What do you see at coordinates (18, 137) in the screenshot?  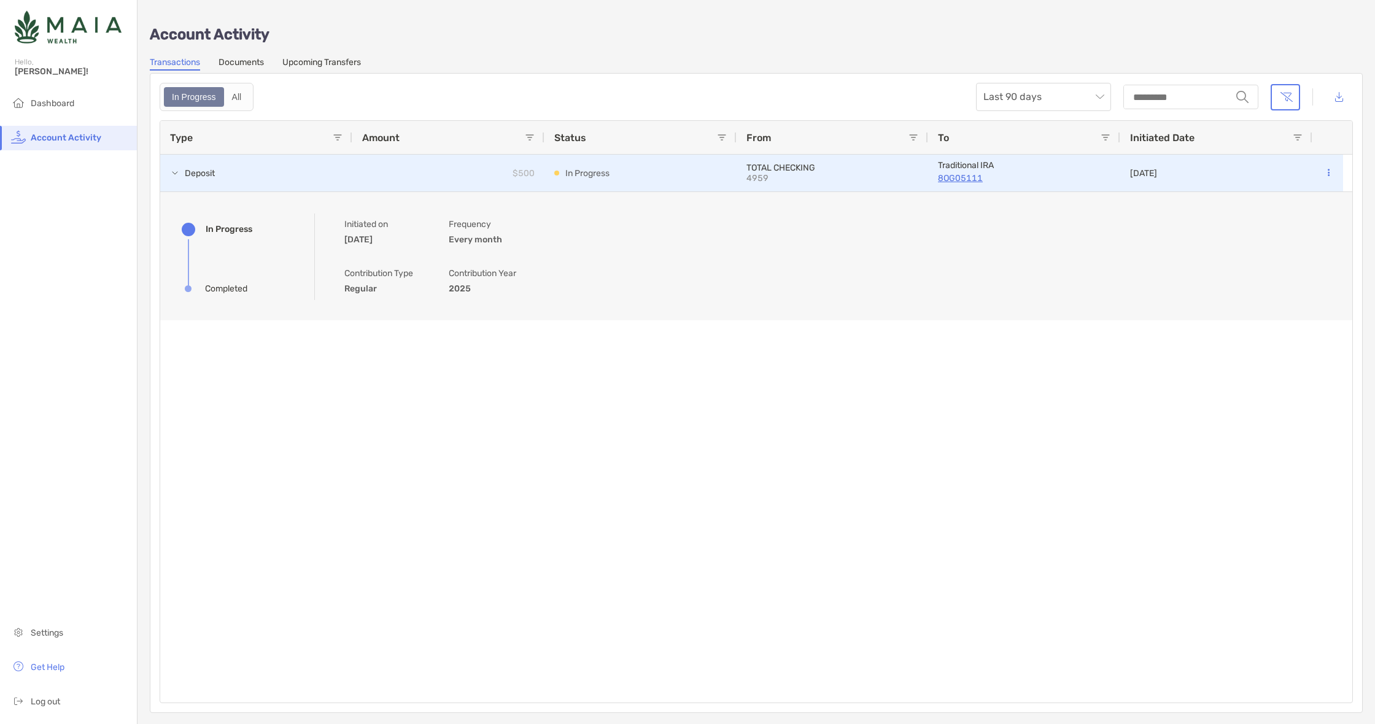 I see `img: activity icon` at bounding box center [18, 137].